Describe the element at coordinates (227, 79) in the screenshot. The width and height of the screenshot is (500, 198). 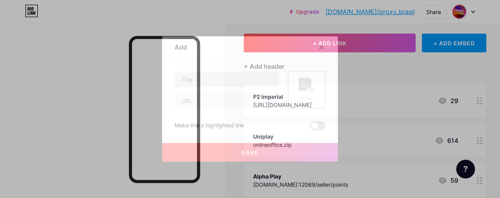
I see `input: Title` at that location.